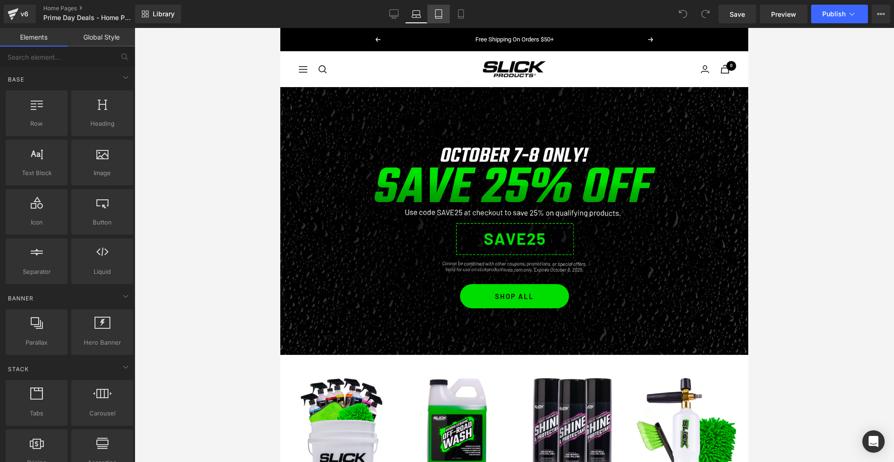 This screenshot has height=462, width=894. What do you see at coordinates (18, 369) in the screenshot?
I see `span: Stack` at bounding box center [18, 369].